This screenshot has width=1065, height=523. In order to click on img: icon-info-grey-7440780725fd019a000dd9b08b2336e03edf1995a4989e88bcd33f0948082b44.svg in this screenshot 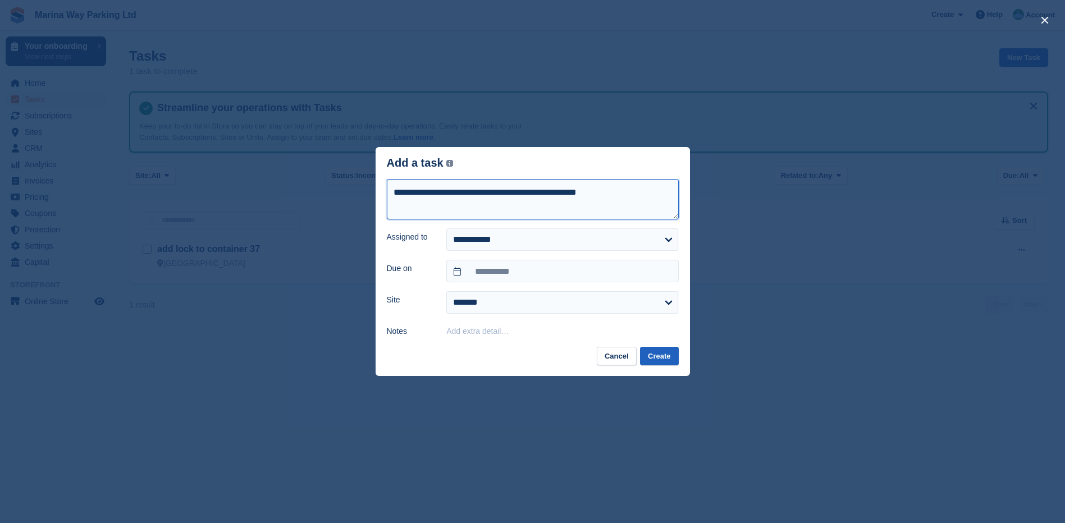, I will do `click(450, 163)`.